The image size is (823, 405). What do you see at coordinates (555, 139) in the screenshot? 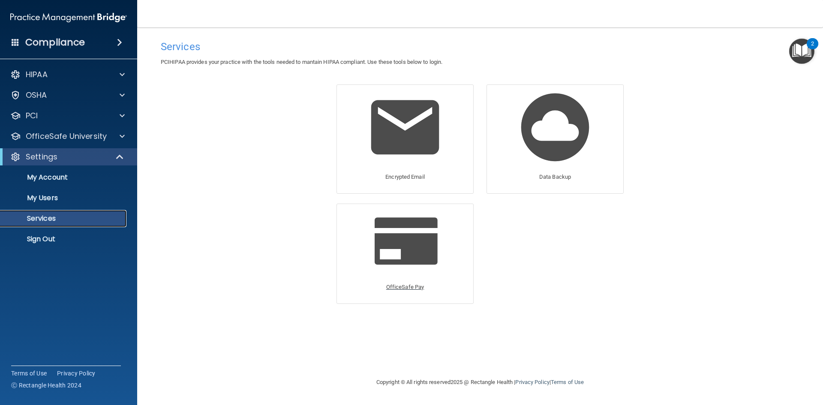
I see `a: Data Backup Data Backup` at bounding box center [555, 139].